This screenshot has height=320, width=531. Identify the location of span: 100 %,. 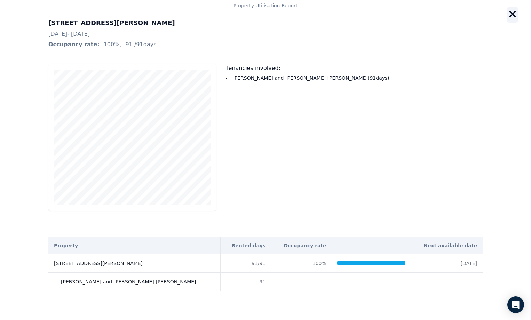
(112, 45).